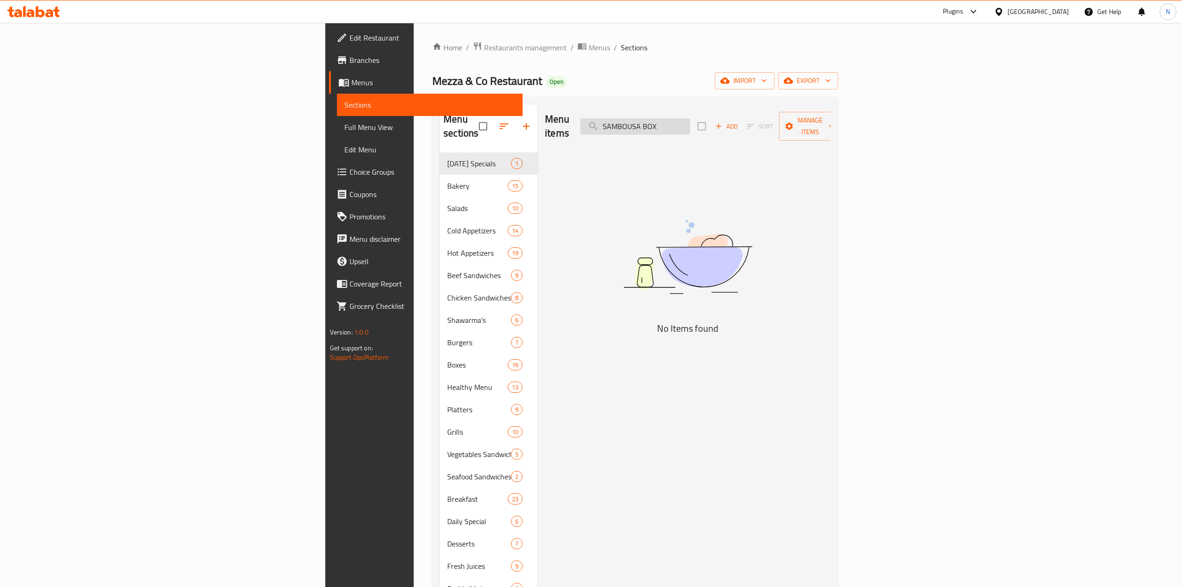 This screenshot has height=587, width=1182. I want to click on span: 5, so click(517, 454).